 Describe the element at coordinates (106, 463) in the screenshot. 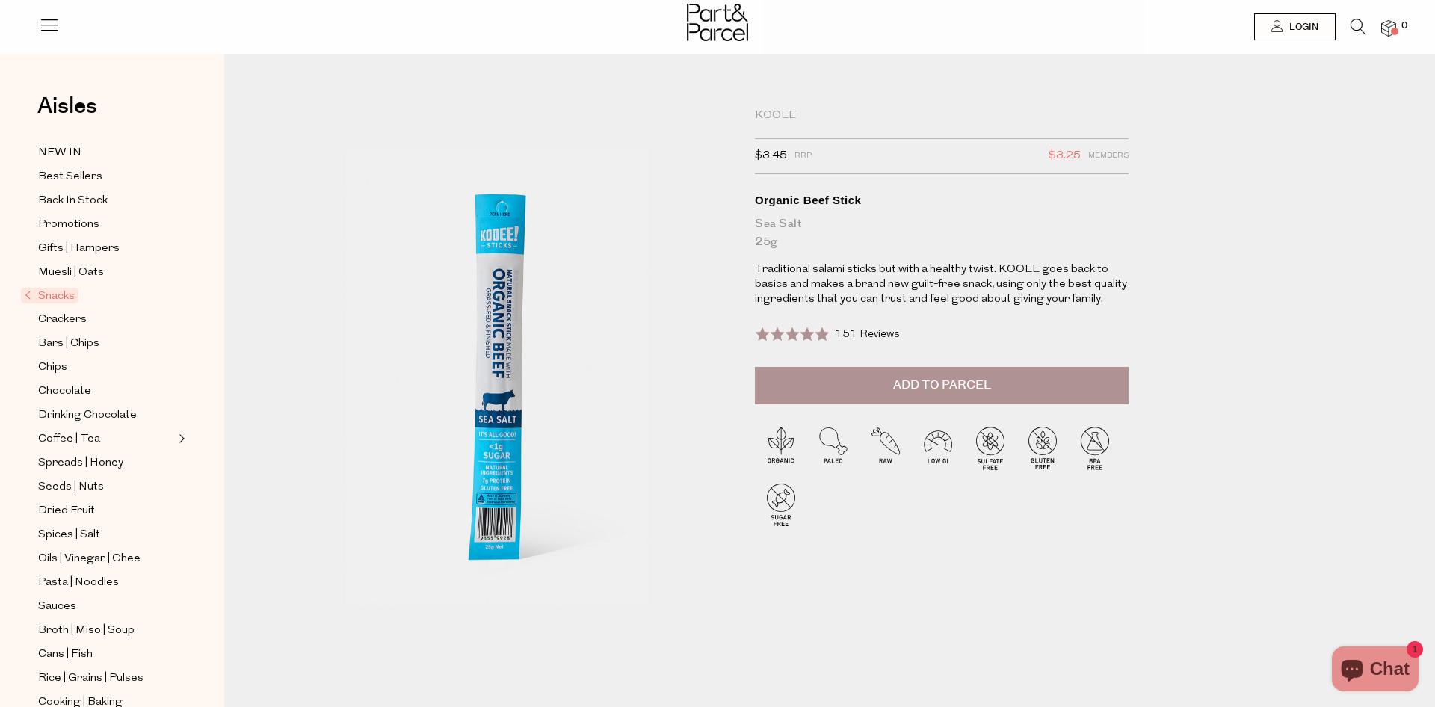

I see `a: Spreads | Honey` at that location.